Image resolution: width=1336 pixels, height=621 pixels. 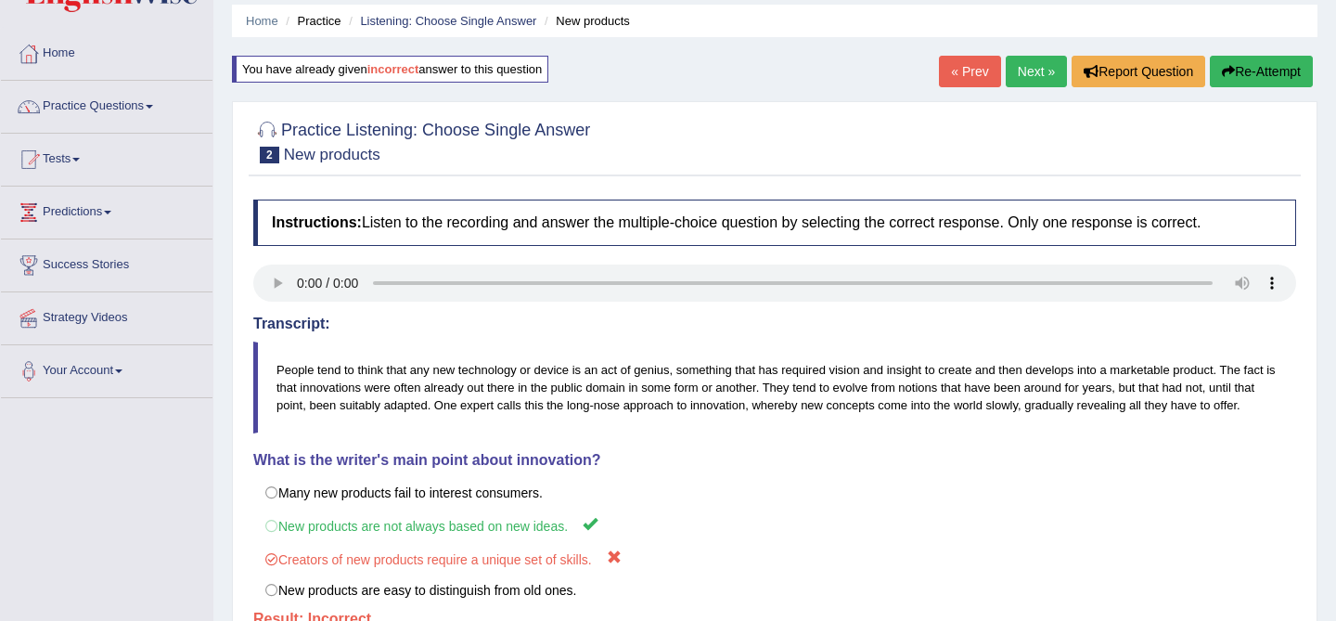 What do you see at coordinates (969, 71) in the screenshot?
I see `a: « Prev` at bounding box center [969, 71].